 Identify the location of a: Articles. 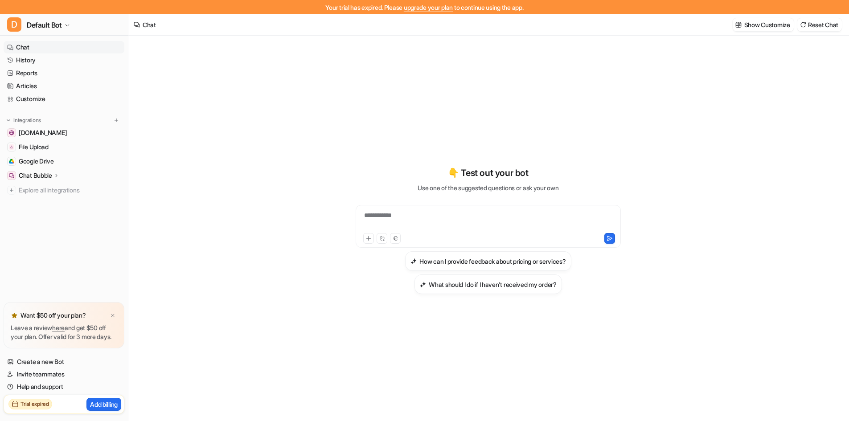
(64, 86).